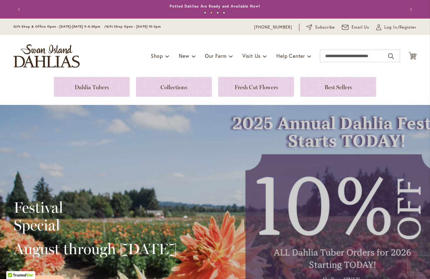 The height and width of the screenshot is (279, 430). What do you see at coordinates (400, 27) in the screenshot?
I see `span: Log In/Register` at bounding box center [400, 27].